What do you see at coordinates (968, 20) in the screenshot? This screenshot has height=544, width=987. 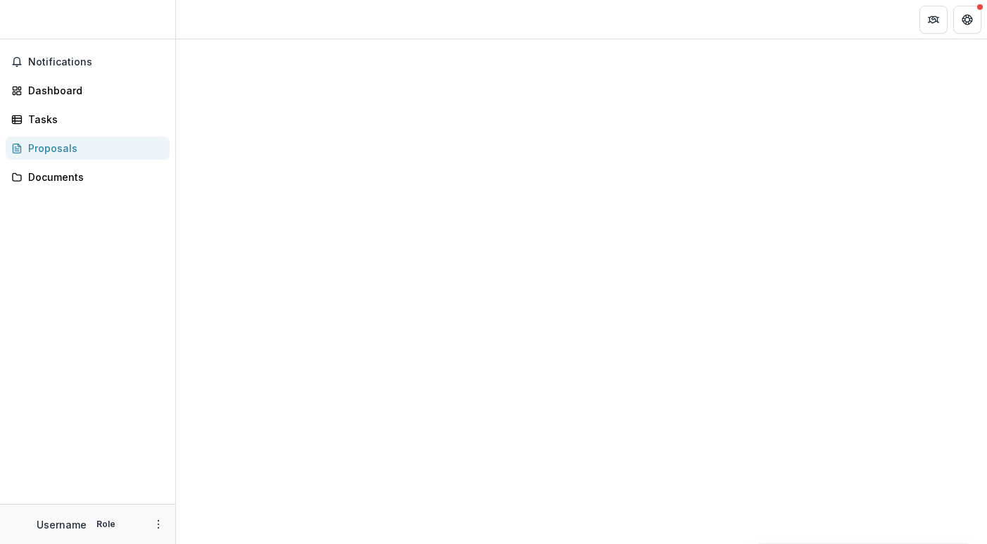 I see `button: Get Help` at bounding box center [968, 20].